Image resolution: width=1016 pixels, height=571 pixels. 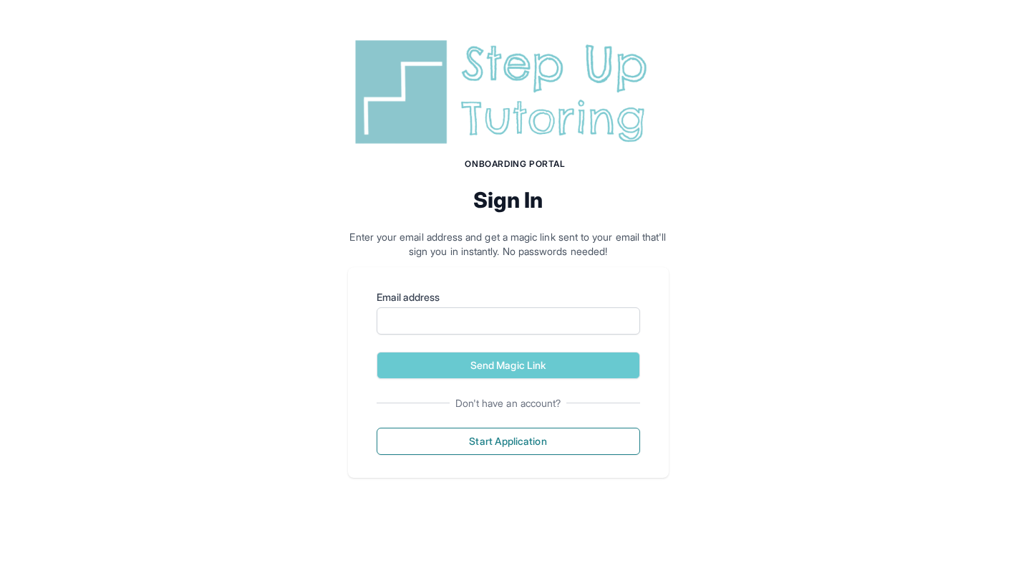 What do you see at coordinates (509, 441) in the screenshot?
I see `a: Start Application` at bounding box center [509, 441].